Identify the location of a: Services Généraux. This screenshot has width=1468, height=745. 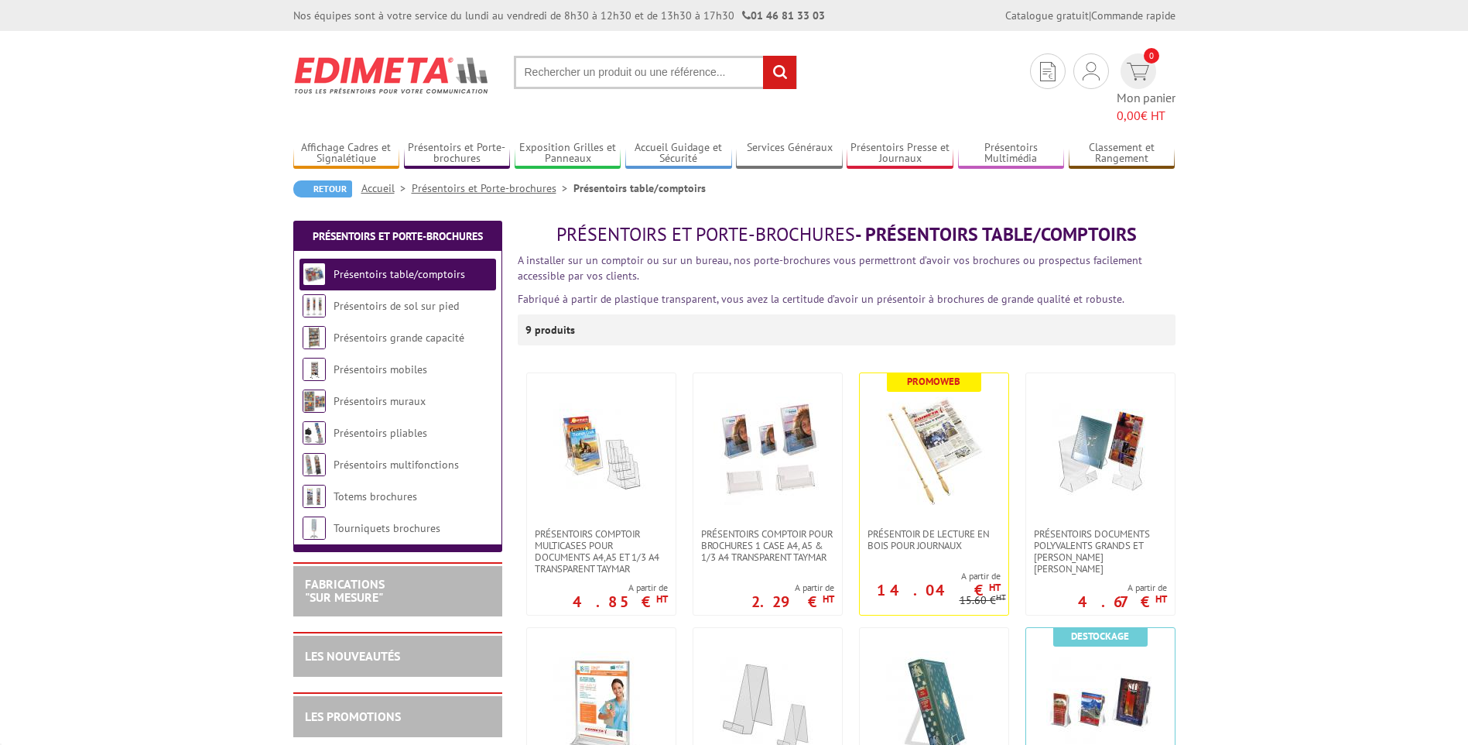
(789, 153).